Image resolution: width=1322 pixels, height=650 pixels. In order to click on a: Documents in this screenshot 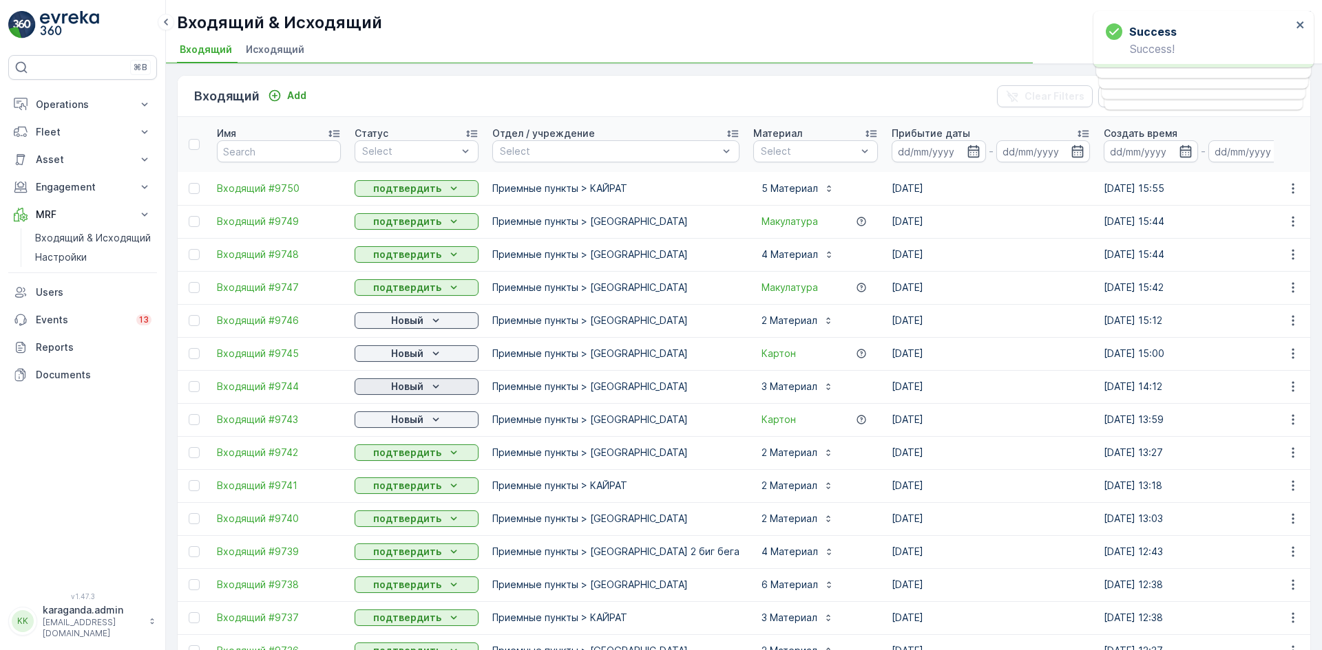, I will do `click(83, 375)`.